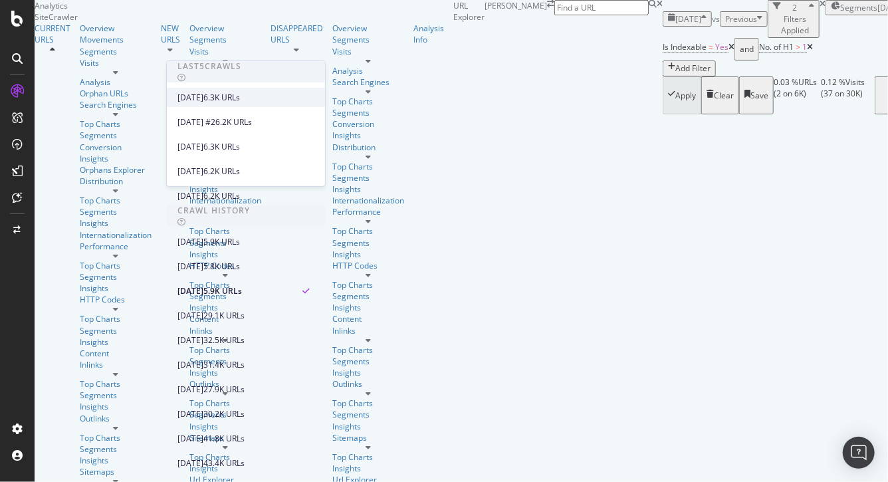  I want to click on div: NEW URLS, so click(170, 34).